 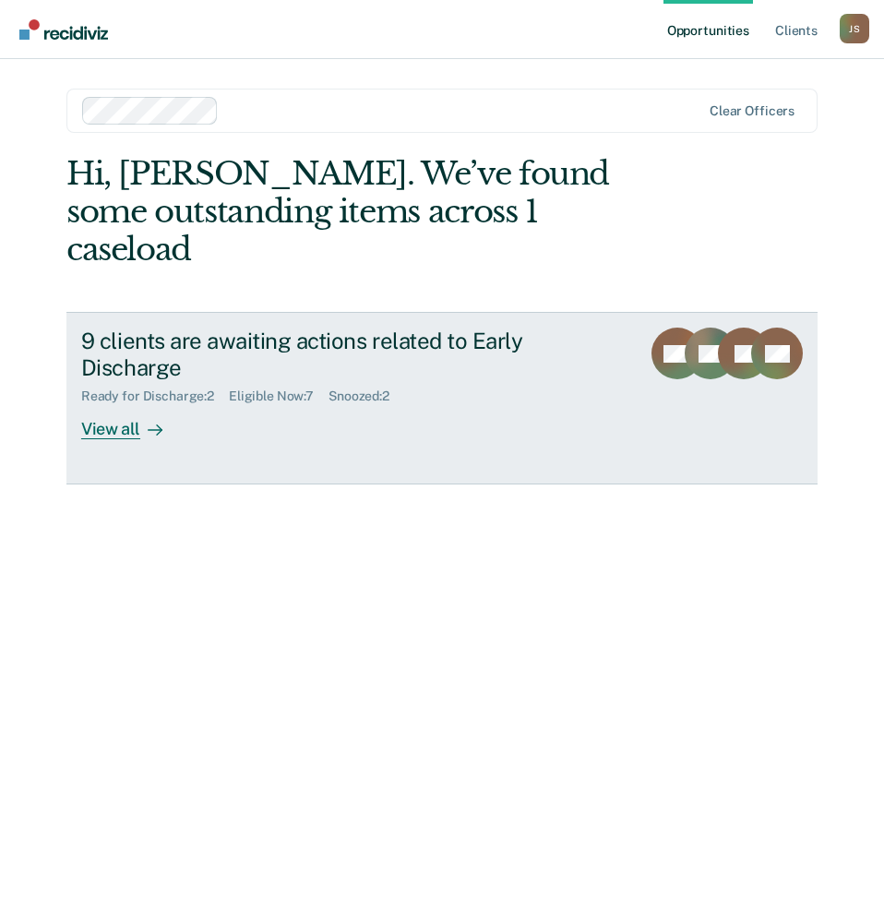 What do you see at coordinates (155, 396) in the screenshot?
I see `div: Ready for Discharge : 2` at bounding box center [155, 396].